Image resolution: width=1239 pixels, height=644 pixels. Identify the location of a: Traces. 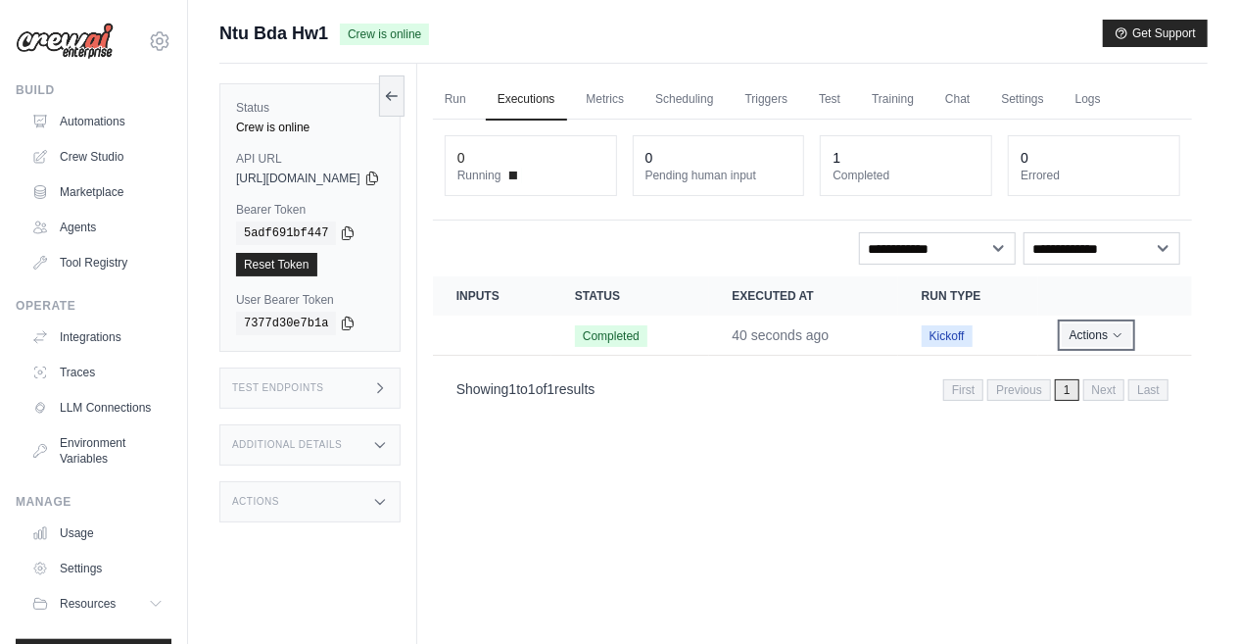
(97, 372).